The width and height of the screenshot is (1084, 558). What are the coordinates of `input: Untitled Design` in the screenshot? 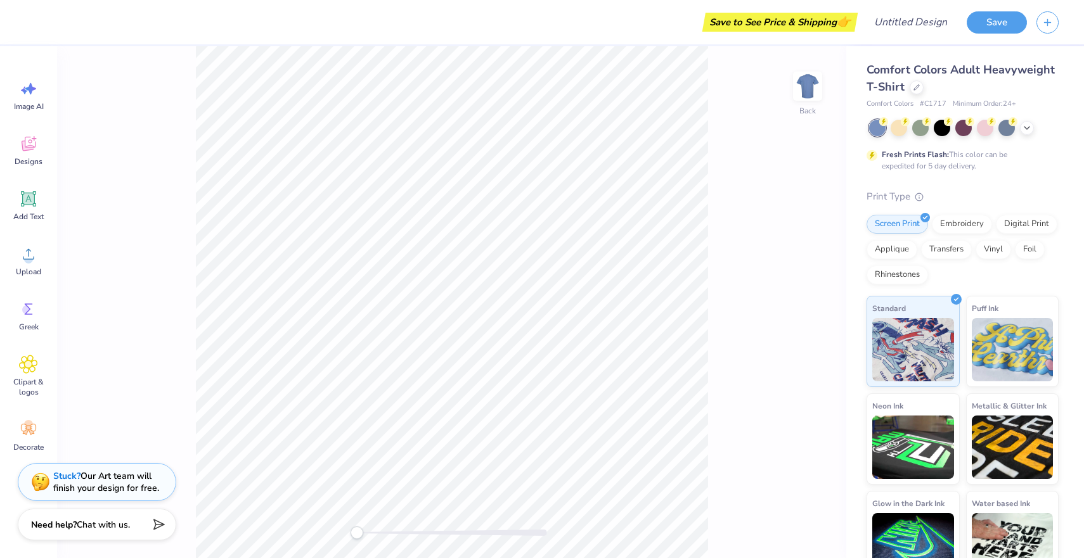 It's located at (910, 22).